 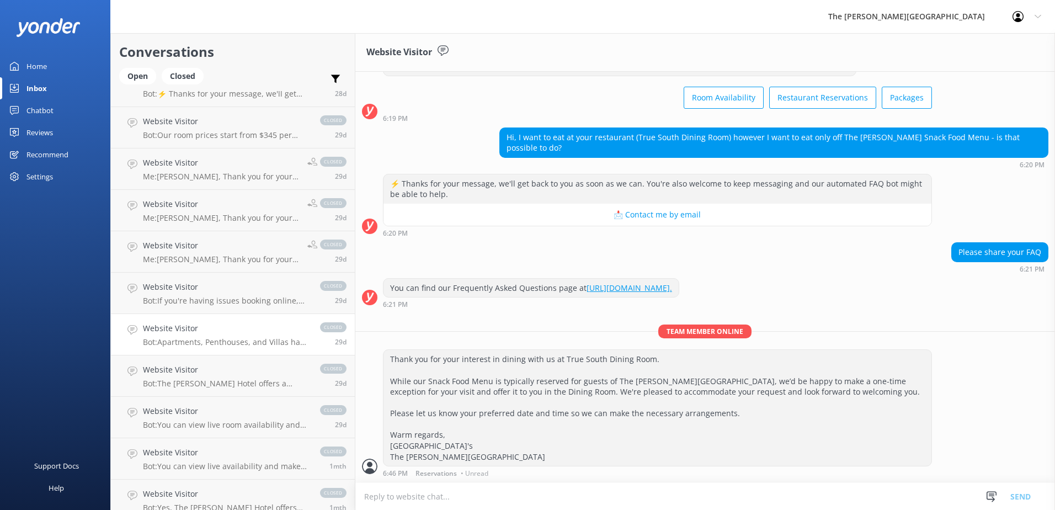 What do you see at coordinates (907, 98) in the screenshot?
I see `button: Packages` at bounding box center [907, 98].